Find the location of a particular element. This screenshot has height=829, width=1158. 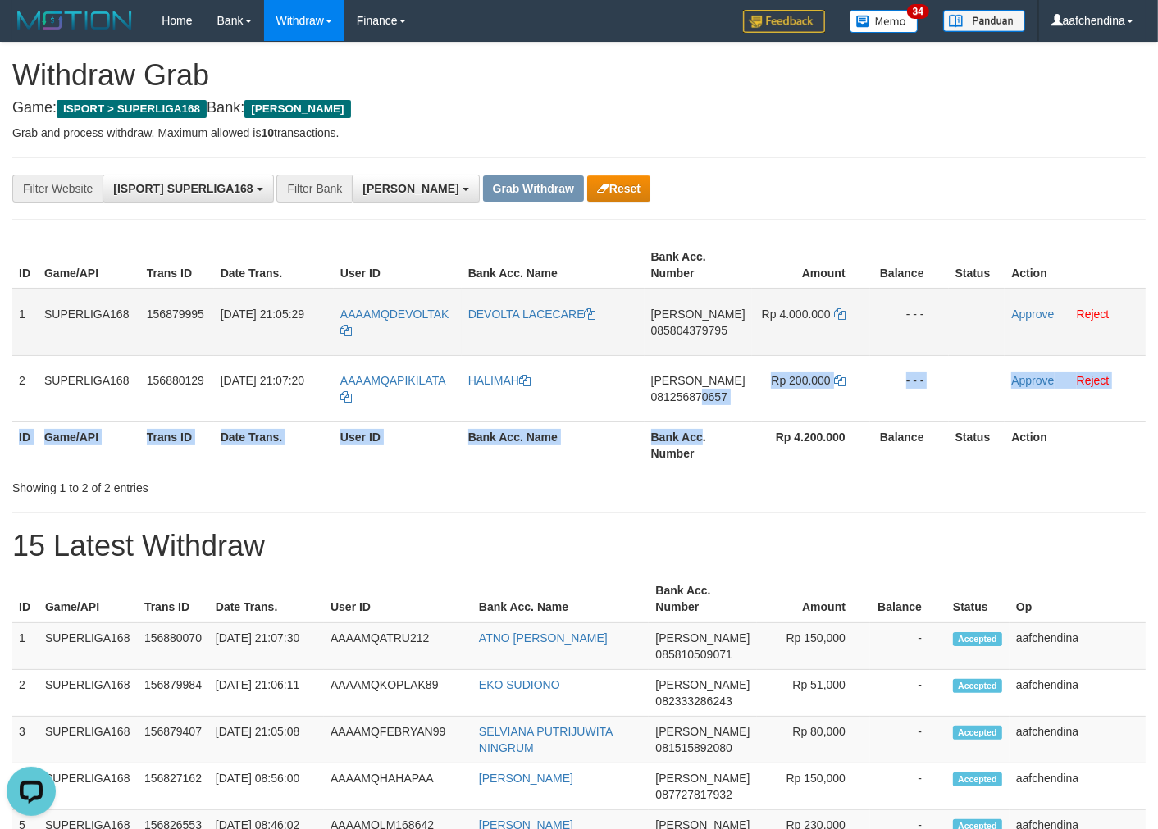

td: Rp 51,000 is located at coordinates (814, 693).